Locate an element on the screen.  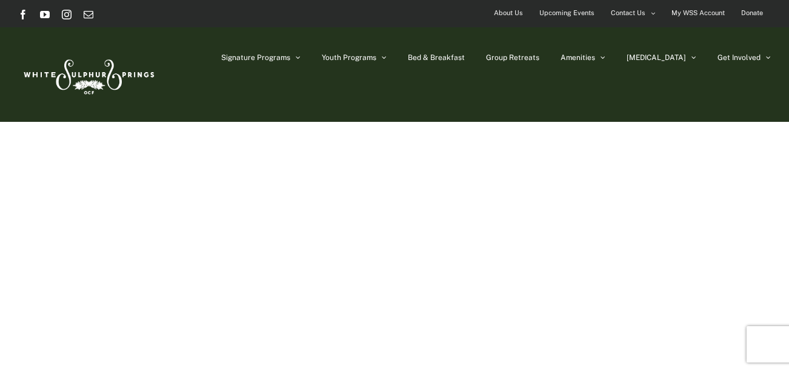
a: Instagram is located at coordinates (67, 15).